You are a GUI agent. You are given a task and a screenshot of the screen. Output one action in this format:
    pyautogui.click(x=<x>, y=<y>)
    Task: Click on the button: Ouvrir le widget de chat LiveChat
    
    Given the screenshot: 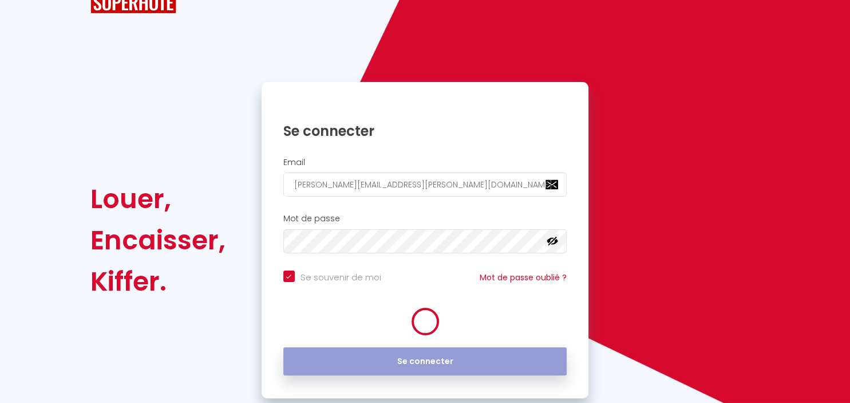 What is the action you would take?
    pyautogui.click(x=26, y=22)
    